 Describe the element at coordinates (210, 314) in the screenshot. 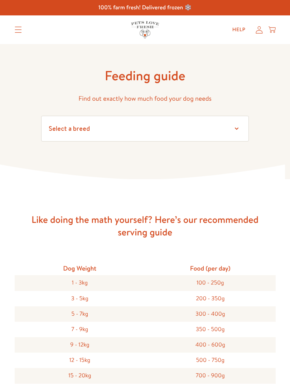

I see `div: 300 - 400g` at that location.